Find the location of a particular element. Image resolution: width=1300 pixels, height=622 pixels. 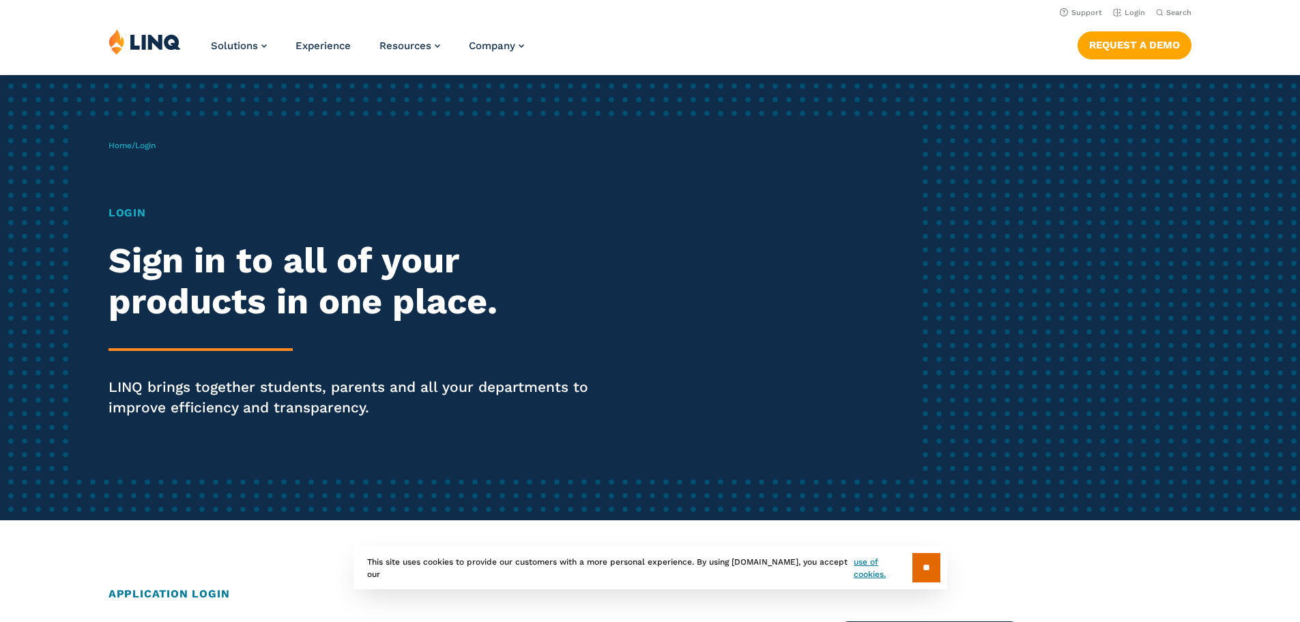

a: Request a Demo is located at coordinates (1134, 45).